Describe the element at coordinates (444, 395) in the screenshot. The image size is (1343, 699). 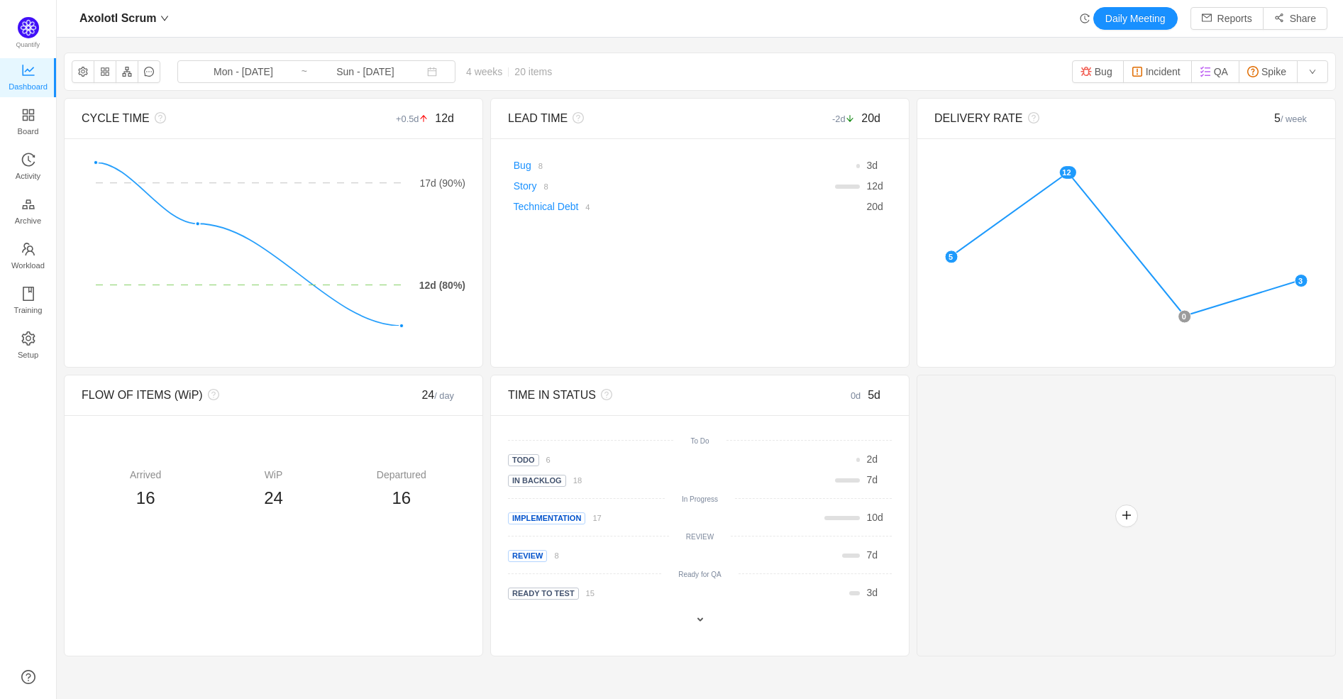
I see `small: / day` at that location.